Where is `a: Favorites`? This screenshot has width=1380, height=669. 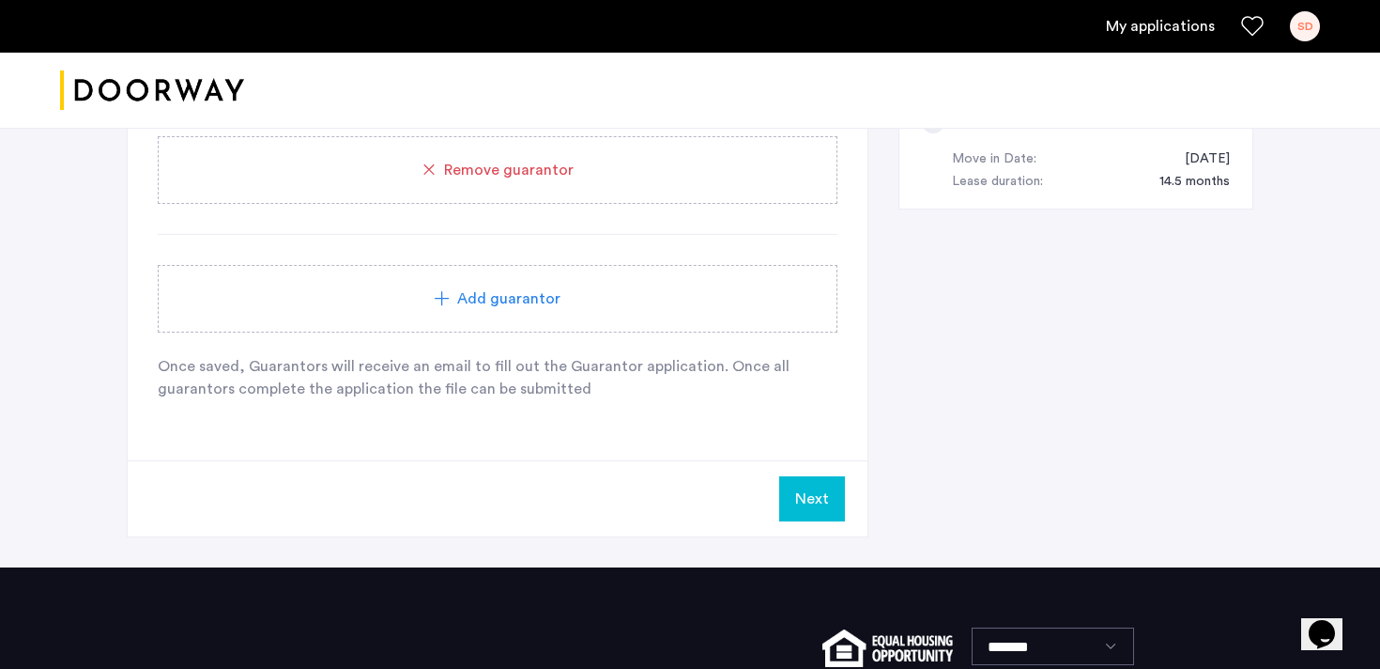 a: Favorites is located at coordinates (1253, 26).